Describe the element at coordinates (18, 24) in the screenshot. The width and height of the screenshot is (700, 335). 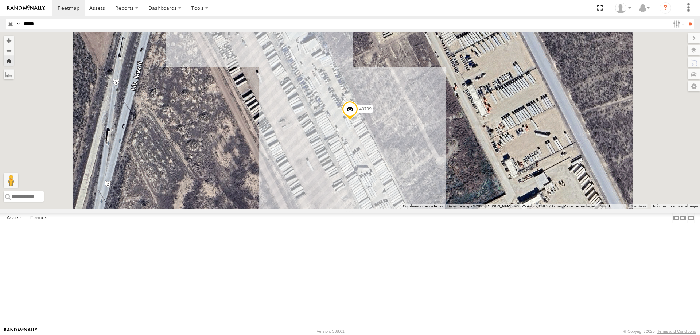
I see `label: Search Query` at that location.